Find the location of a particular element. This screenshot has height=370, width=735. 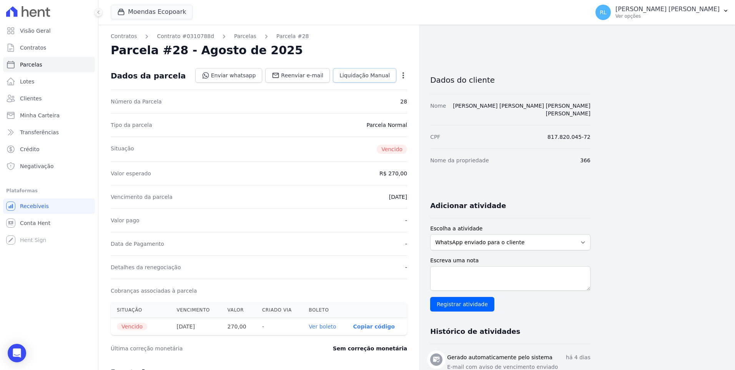

p: Ver opções is located at coordinates (667, 16).